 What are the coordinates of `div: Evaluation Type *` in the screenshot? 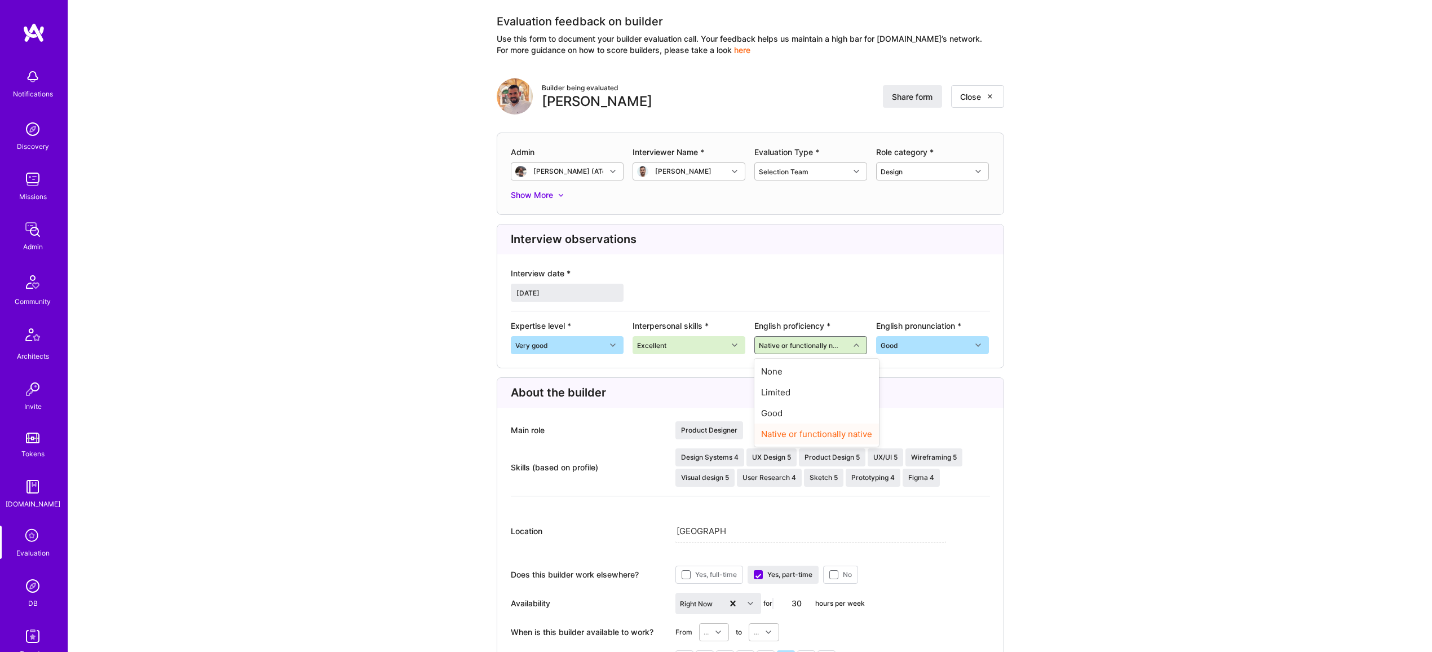 It's located at (811, 152).